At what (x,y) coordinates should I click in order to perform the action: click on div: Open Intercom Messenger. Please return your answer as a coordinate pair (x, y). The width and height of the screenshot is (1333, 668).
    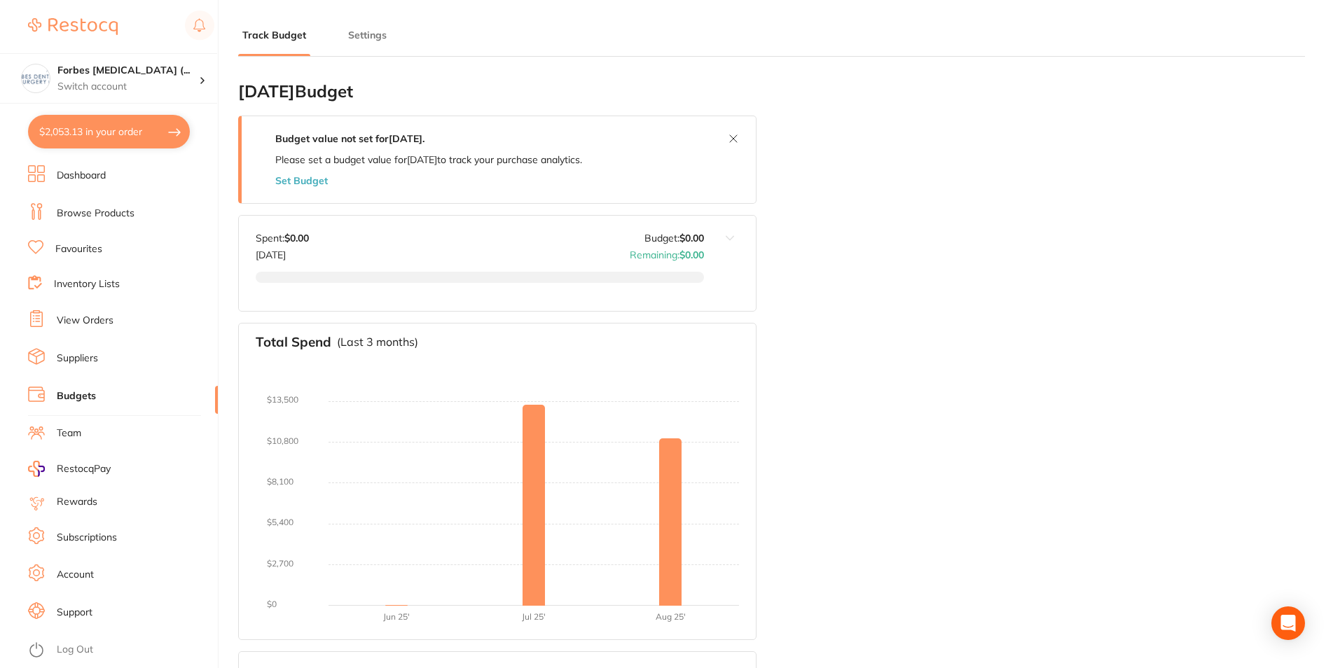
    Looking at the image, I should click on (1288, 623).